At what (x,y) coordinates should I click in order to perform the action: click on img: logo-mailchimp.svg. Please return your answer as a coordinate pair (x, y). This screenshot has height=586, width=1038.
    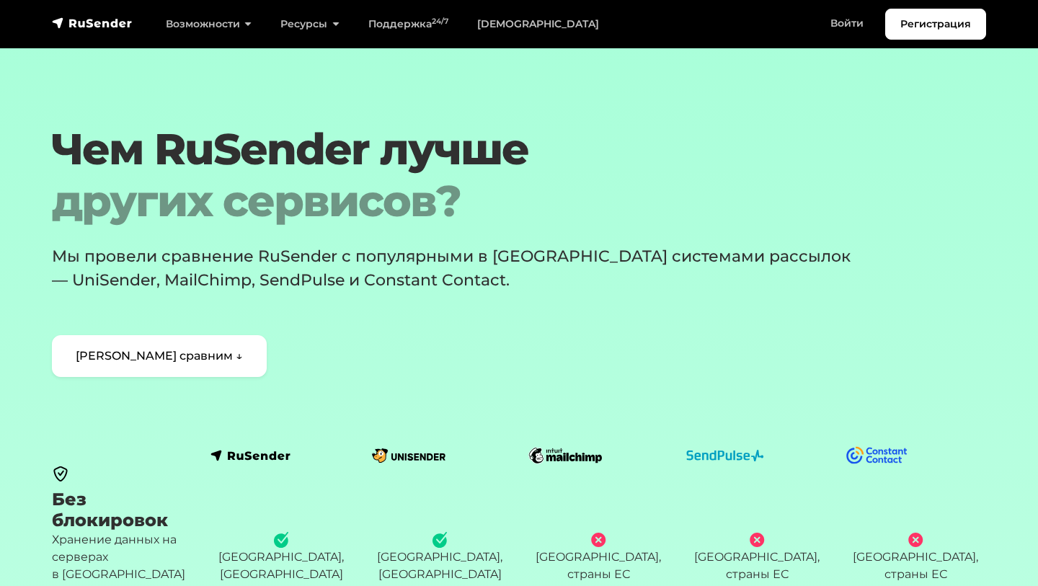
    Looking at the image, I should click on (566, 455).